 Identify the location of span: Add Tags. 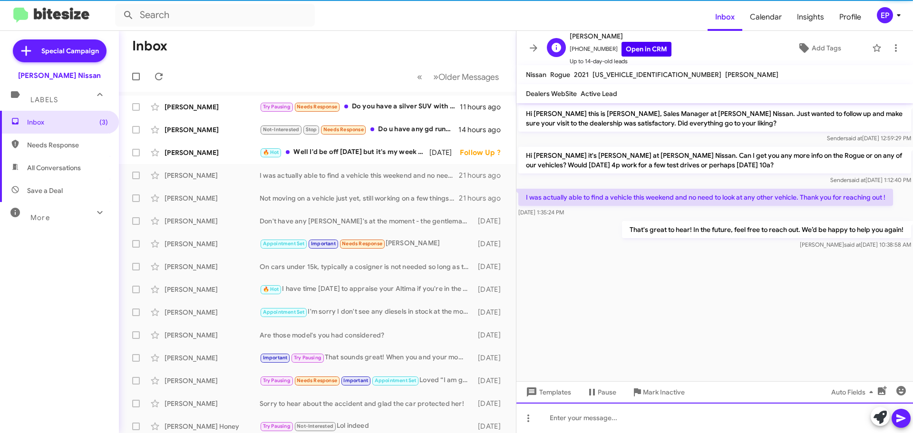
(826, 48).